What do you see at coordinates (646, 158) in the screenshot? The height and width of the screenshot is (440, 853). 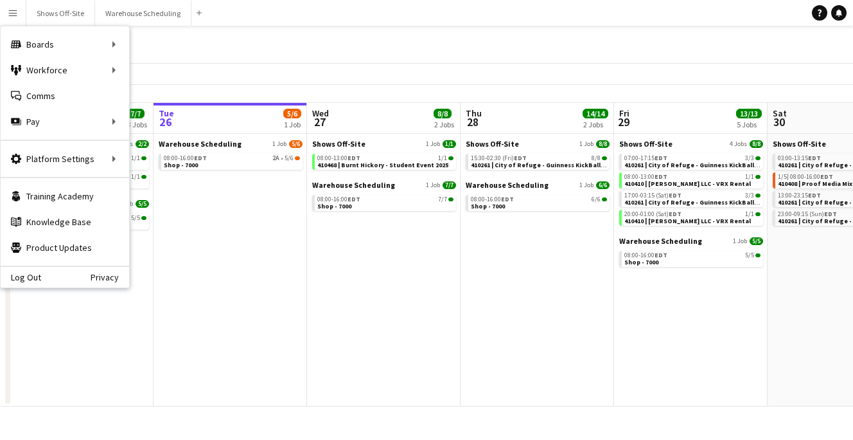 I see `span: 07:00-17:15` at bounding box center [646, 158].